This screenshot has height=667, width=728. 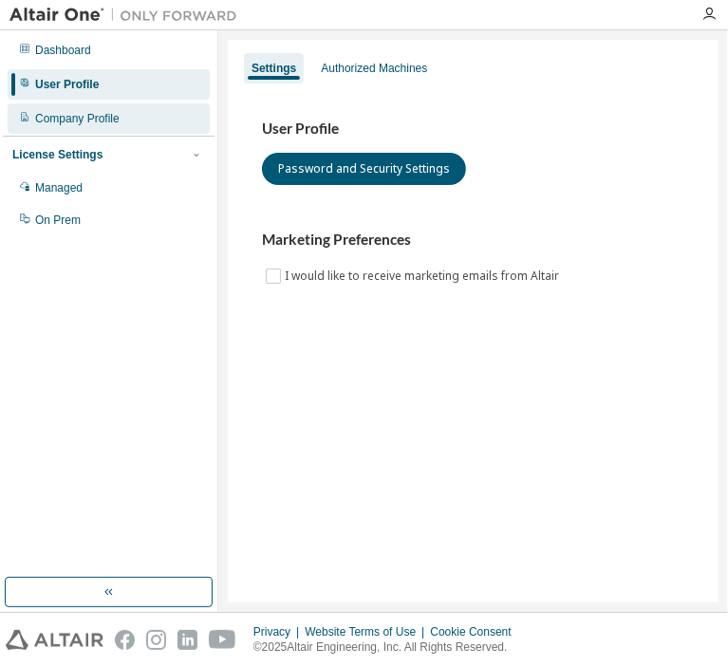 What do you see at coordinates (57, 155) in the screenshot?
I see `div: License Settings` at bounding box center [57, 155].